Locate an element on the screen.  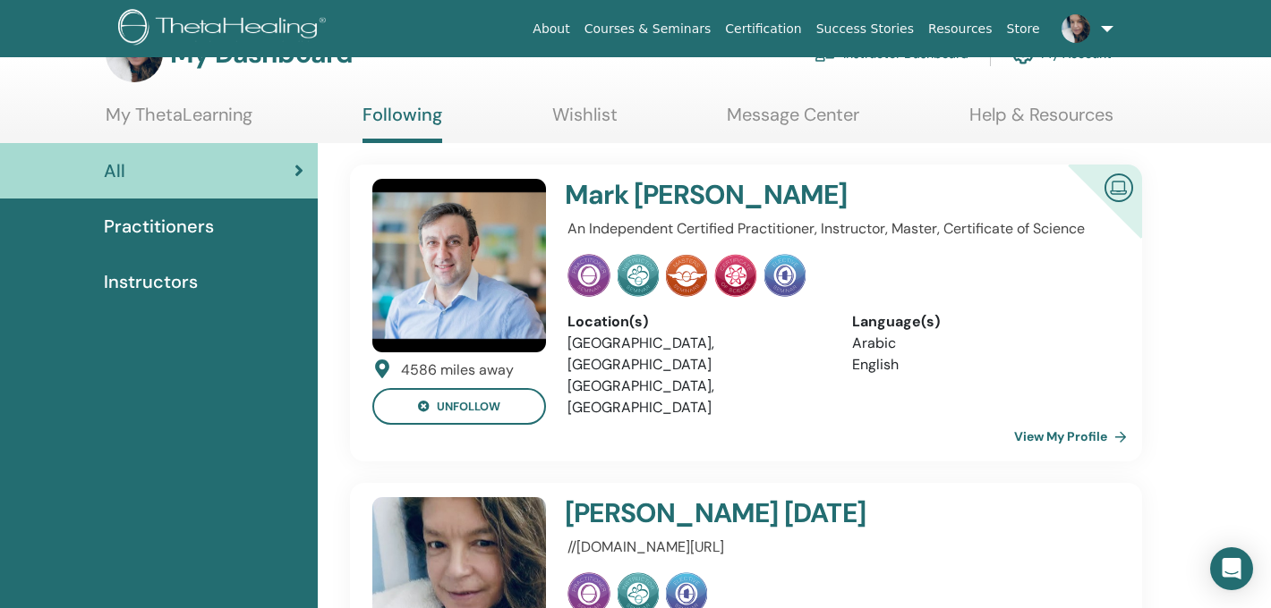
a: Success Stories is located at coordinates (864, 29).